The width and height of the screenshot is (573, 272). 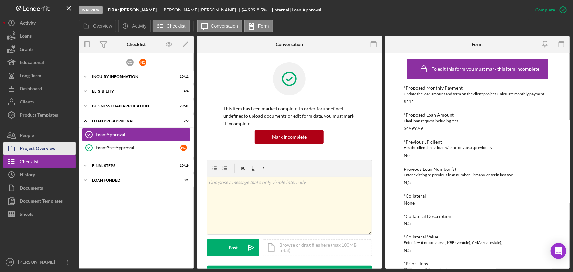 I want to click on div: BUSINESS LOAN APPLICATION, so click(x=132, y=106).